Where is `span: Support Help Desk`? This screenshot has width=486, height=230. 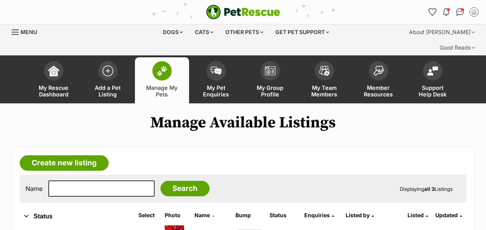 span: Support Help Desk is located at coordinates (433, 91).